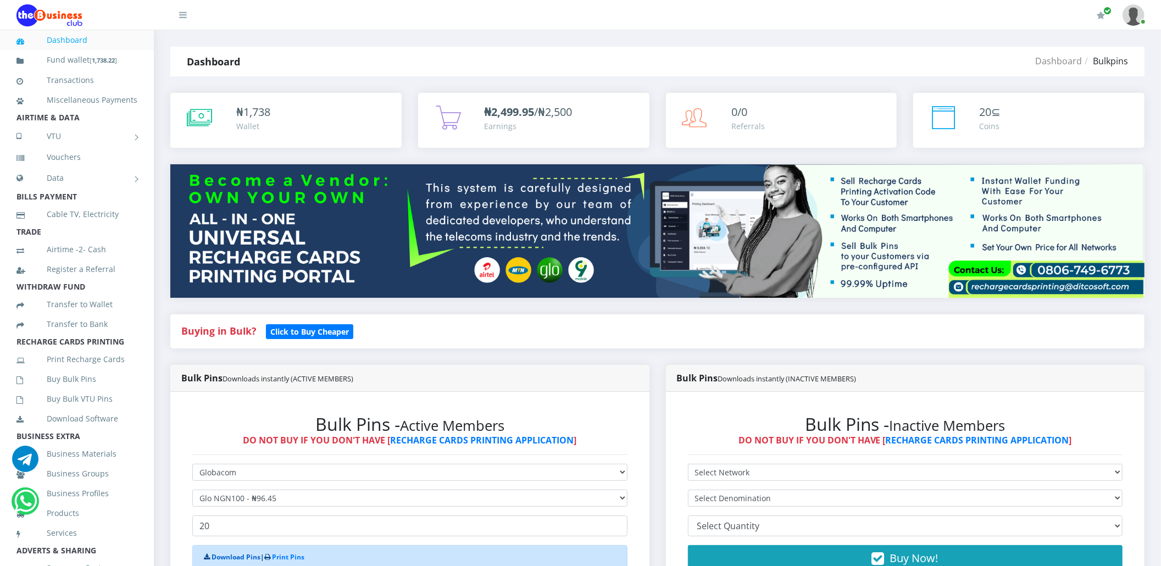 Image resolution: width=1161 pixels, height=566 pixels. What do you see at coordinates (77, 214) in the screenshot?
I see `a: Cable TV, Electricity` at bounding box center [77, 214].